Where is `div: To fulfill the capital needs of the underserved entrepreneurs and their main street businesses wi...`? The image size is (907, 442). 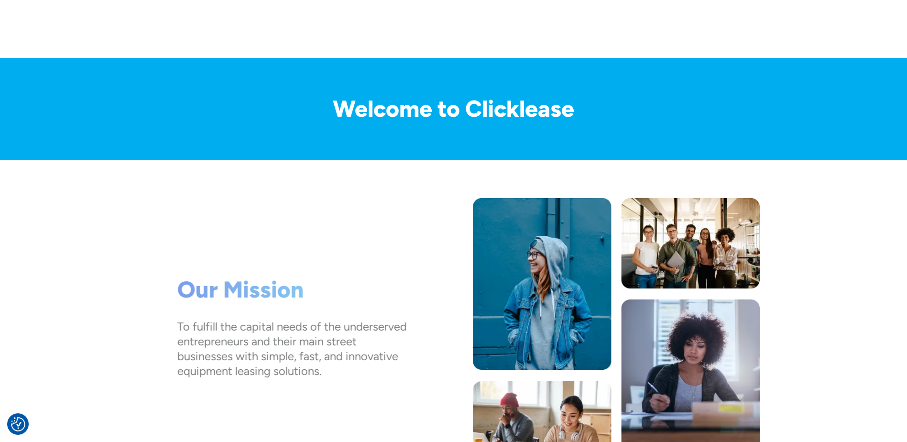 div: To fulfill the capital needs of the underserved entrepreneurs and their main street businesses wi... is located at coordinates (292, 348).